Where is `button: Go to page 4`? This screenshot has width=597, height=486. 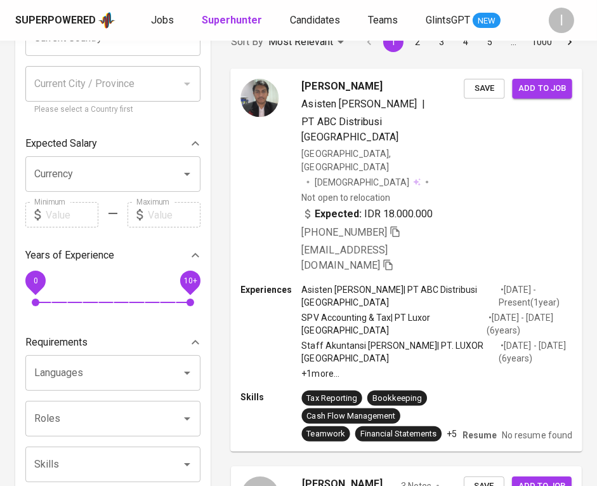 button: Go to page 4 is located at coordinates (466, 42).